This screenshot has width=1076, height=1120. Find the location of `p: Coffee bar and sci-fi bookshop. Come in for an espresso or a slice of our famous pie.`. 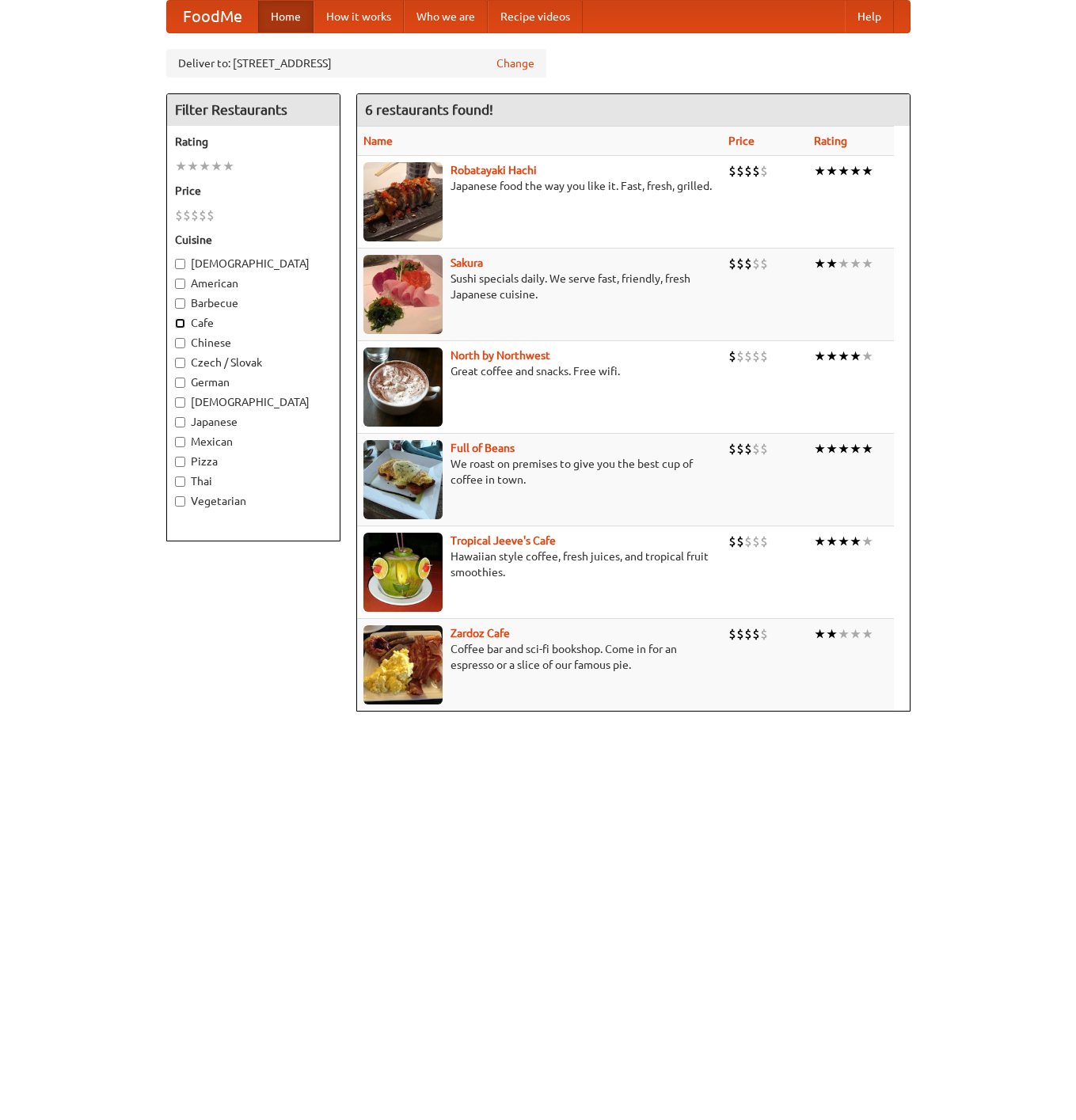

p: Coffee bar and sci-fi bookshop. Come in for an espresso or a slice of our famous pie. is located at coordinates (540, 657).